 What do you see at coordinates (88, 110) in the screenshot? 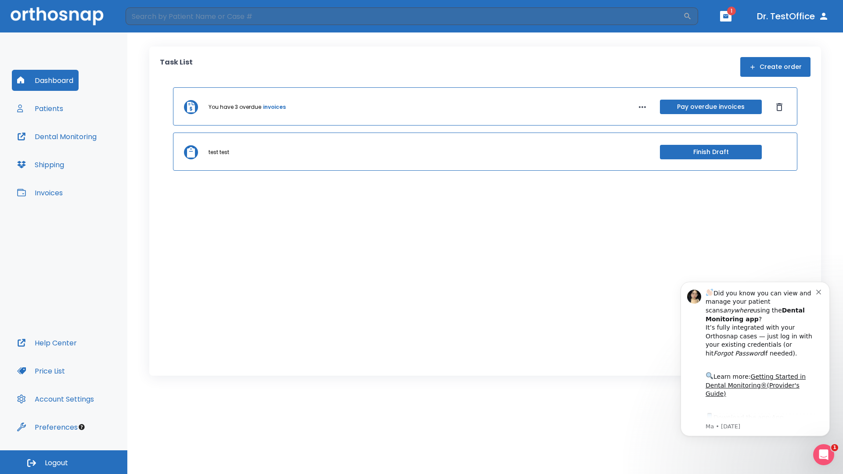
I see `a: Getting Started in Dental Monitoring` at bounding box center [88, 110].